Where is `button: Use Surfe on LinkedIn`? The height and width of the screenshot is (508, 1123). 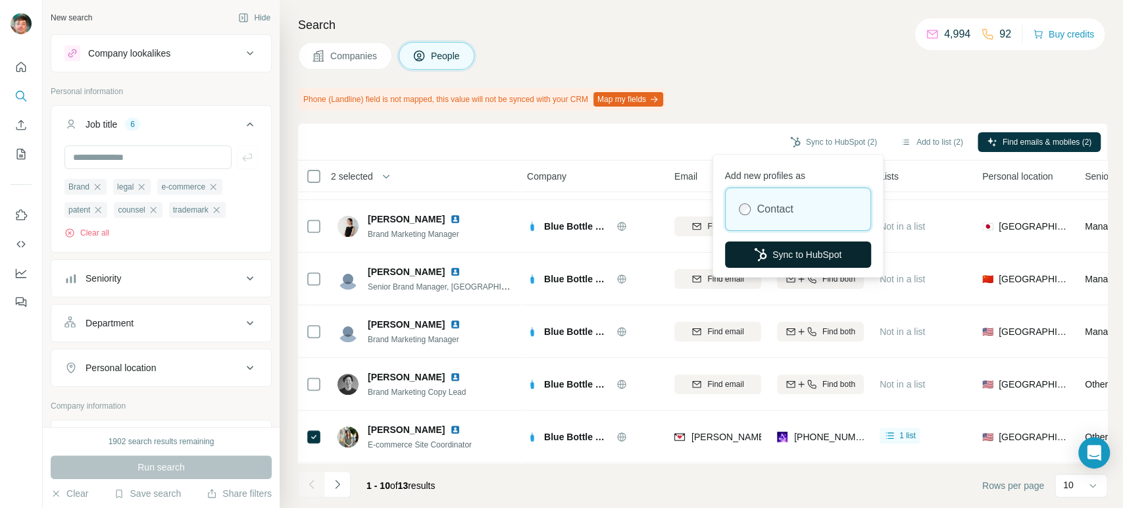
button: Use Surfe on LinkedIn is located at coordinates (21, 215).